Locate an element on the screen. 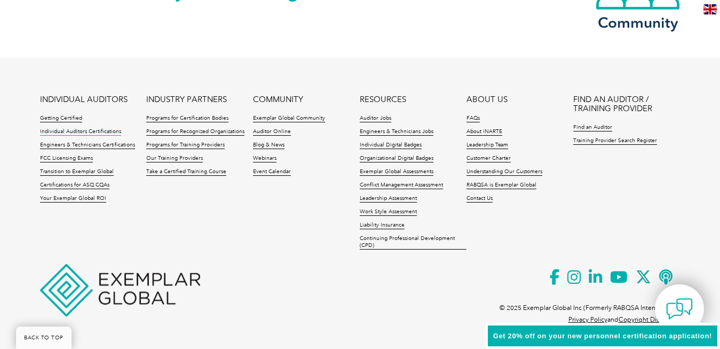 Image resolution: width=720 pixels, height=349 pixels. a: Find an Auditor is located at coordinates (593, 128).